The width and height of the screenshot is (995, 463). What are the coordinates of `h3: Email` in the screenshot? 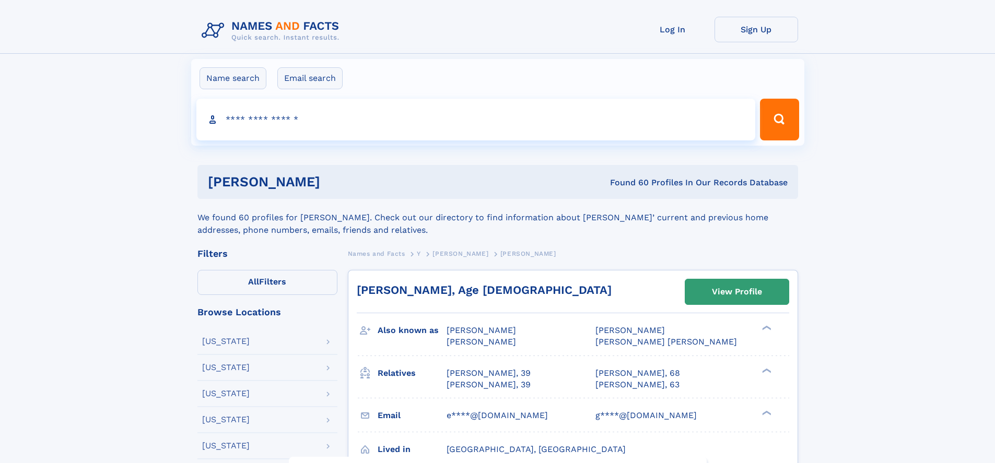 It's located at (412, 416).